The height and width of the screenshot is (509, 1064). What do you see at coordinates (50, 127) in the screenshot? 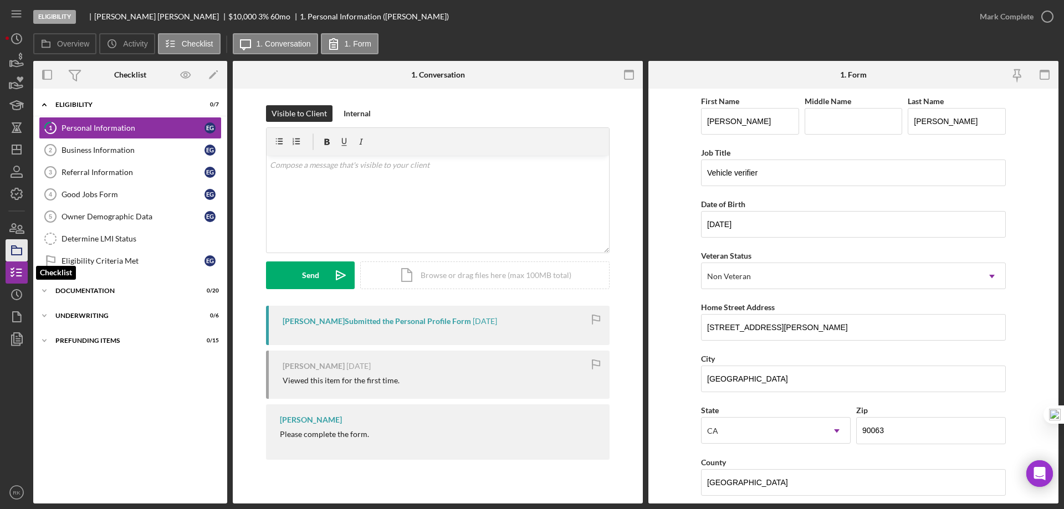
I see `tspan: 1` at bounding box center [50, 127].